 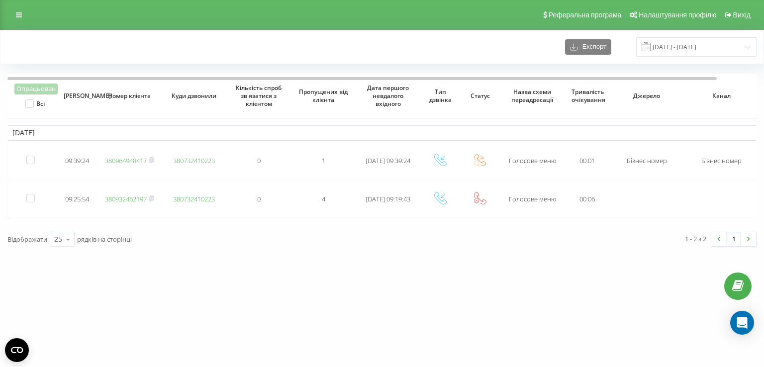 I want to click on a: 380932462197, so click(x=126, y=199).